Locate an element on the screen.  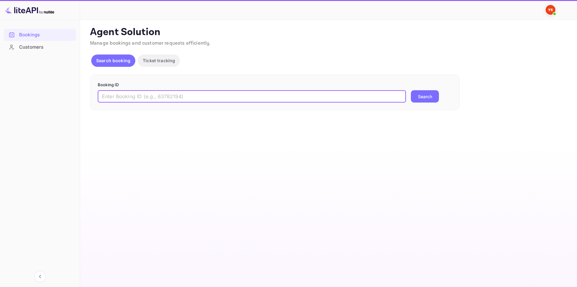
span: Manage bookings and customer requests efficiently. is located at coordinates (151, 43).